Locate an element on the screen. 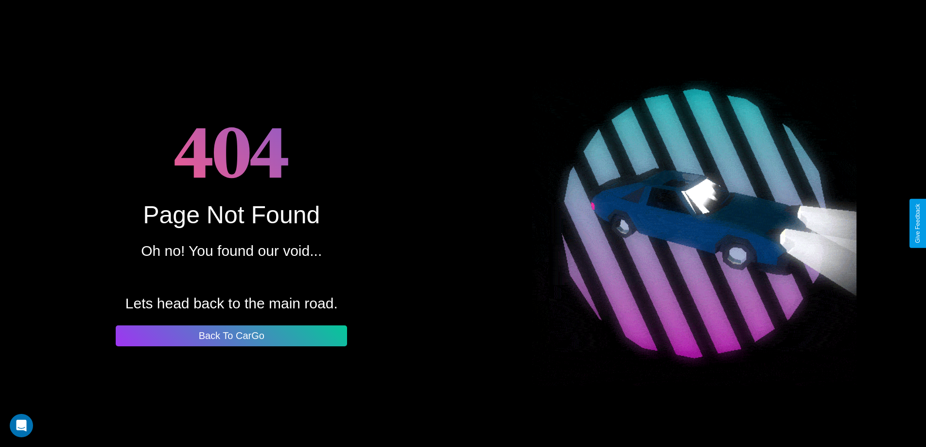  button: Back To CarGo is located at coordinates (231, 335).